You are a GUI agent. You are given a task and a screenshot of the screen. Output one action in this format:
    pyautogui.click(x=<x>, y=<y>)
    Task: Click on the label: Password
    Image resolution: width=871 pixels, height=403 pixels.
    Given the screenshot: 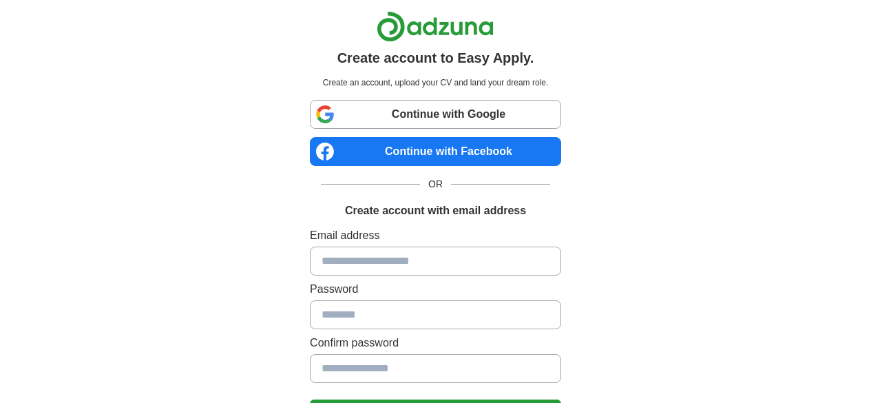 What is the action you would take?
    pyautogui.click(x=435, y=289)
    